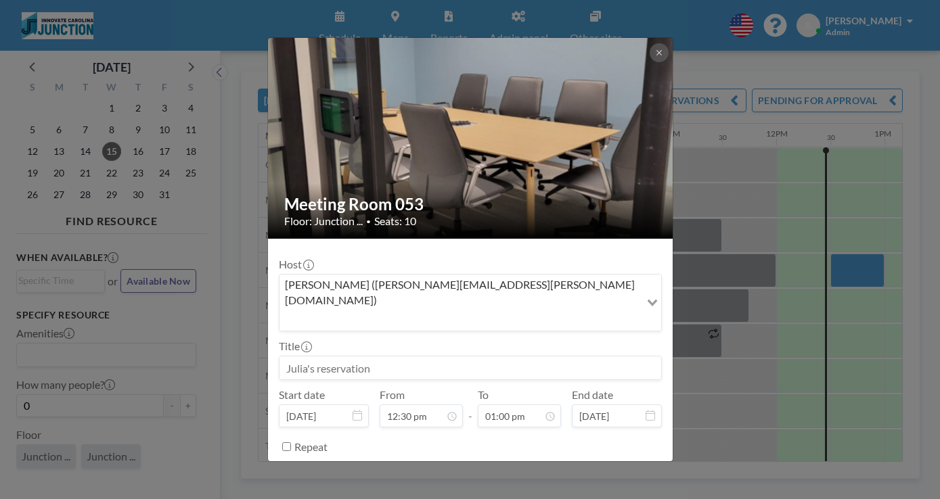 This screenshot has width=940, height=499. What do you see at coordinates (296, 265) in the screenshot?
I see `label: Host` at bounding box center [296, 265].